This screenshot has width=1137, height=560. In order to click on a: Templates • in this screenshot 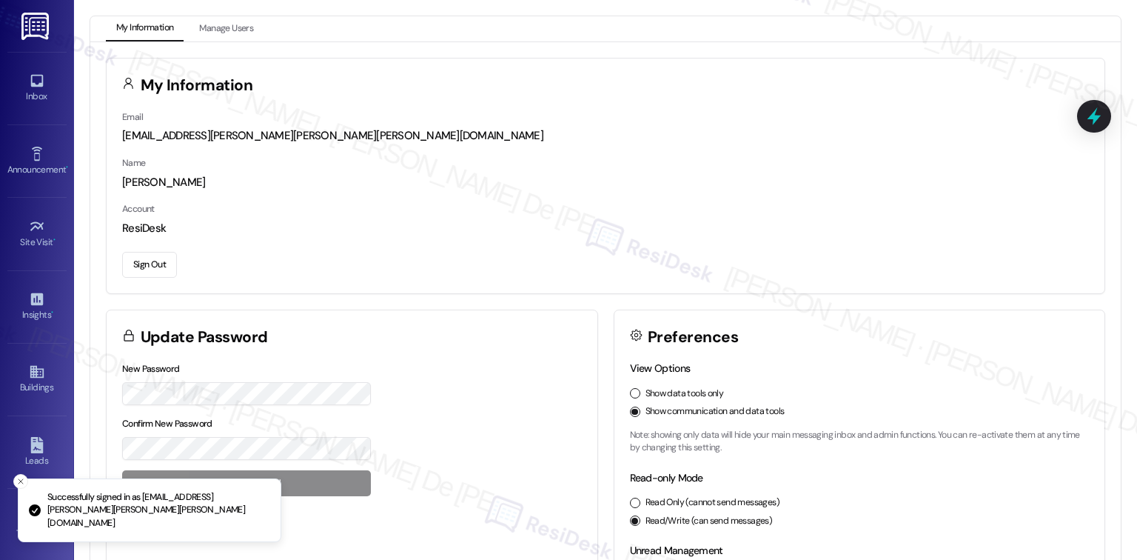, I will do `click(37, 525)`.